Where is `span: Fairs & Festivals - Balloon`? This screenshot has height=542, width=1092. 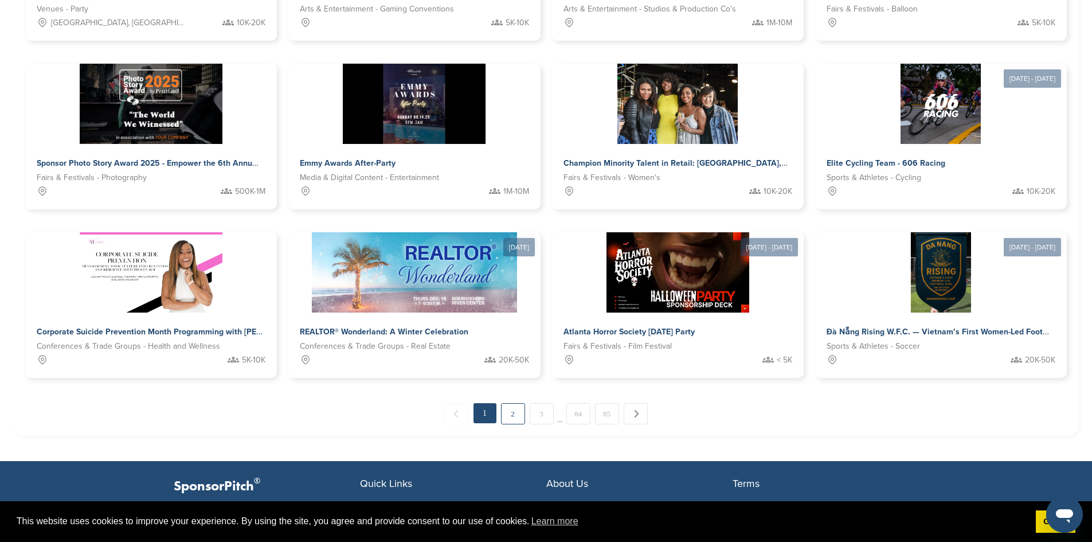
span: Fairs & Festivals - Balloon is located at coordinates (872, 9).